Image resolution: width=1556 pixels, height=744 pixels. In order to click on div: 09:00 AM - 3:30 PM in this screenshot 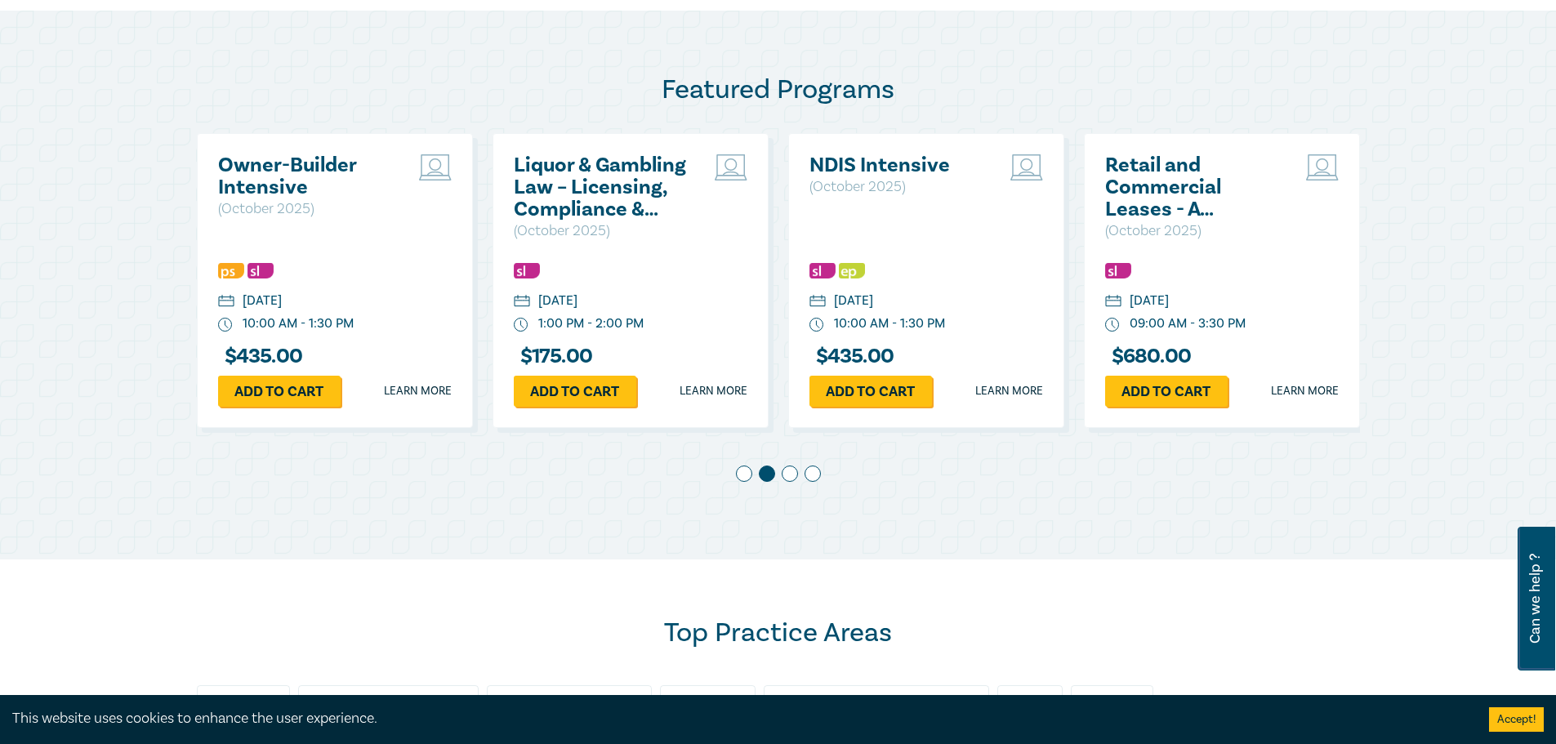, I will do `click(1187, 323)`.